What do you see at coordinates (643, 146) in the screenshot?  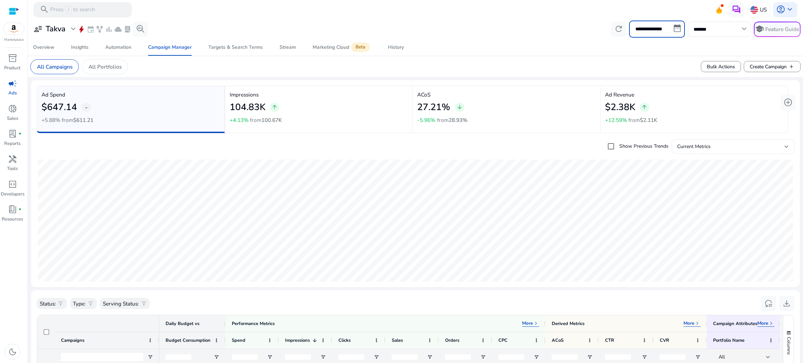 I see `label: Show Previous Trends` at bounding box center [643, 146].